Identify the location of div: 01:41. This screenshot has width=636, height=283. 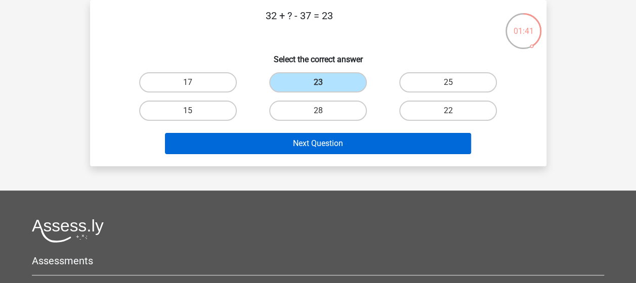
(523, 25).